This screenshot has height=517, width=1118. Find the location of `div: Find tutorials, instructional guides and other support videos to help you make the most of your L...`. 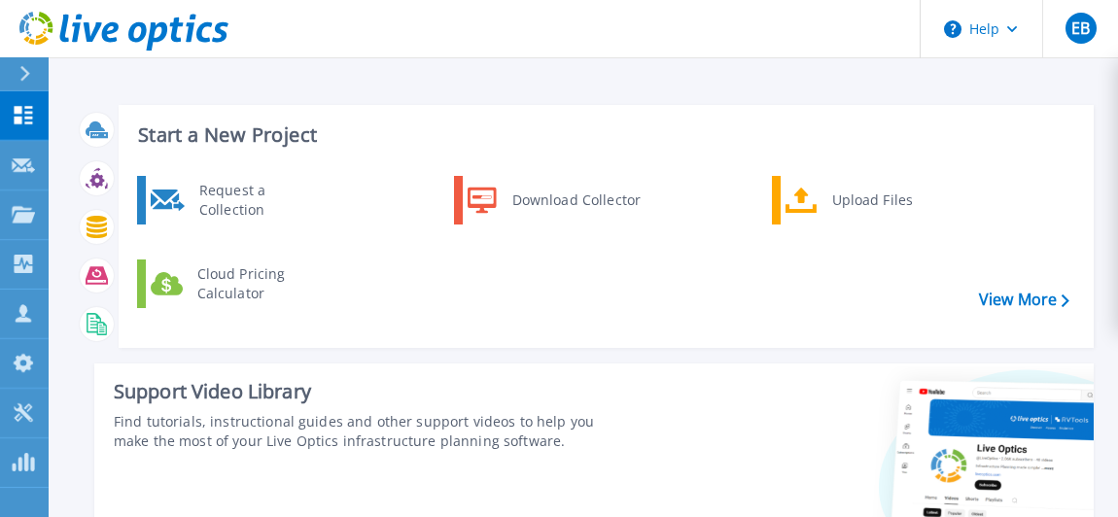

div: Find tutorials, instructional guides and other support videos to help you make the most of your L... is located at coordinates (372, 431).